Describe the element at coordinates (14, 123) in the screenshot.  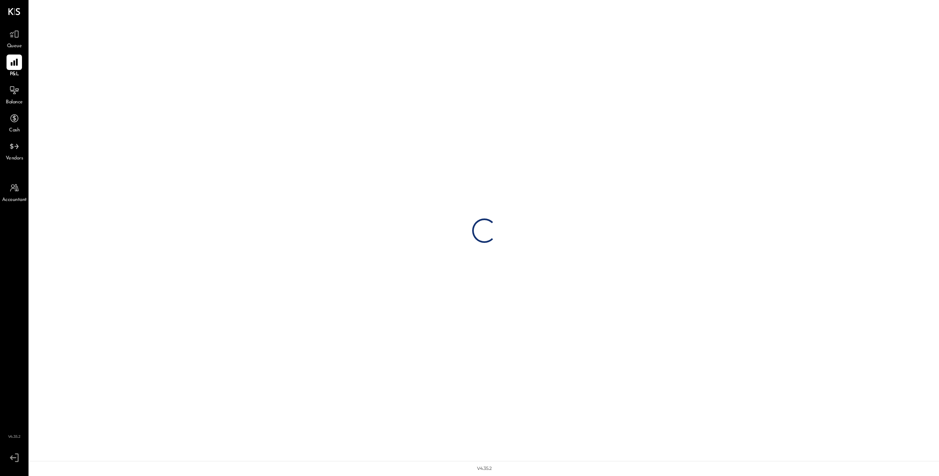
I see `a: Cash` at that location.